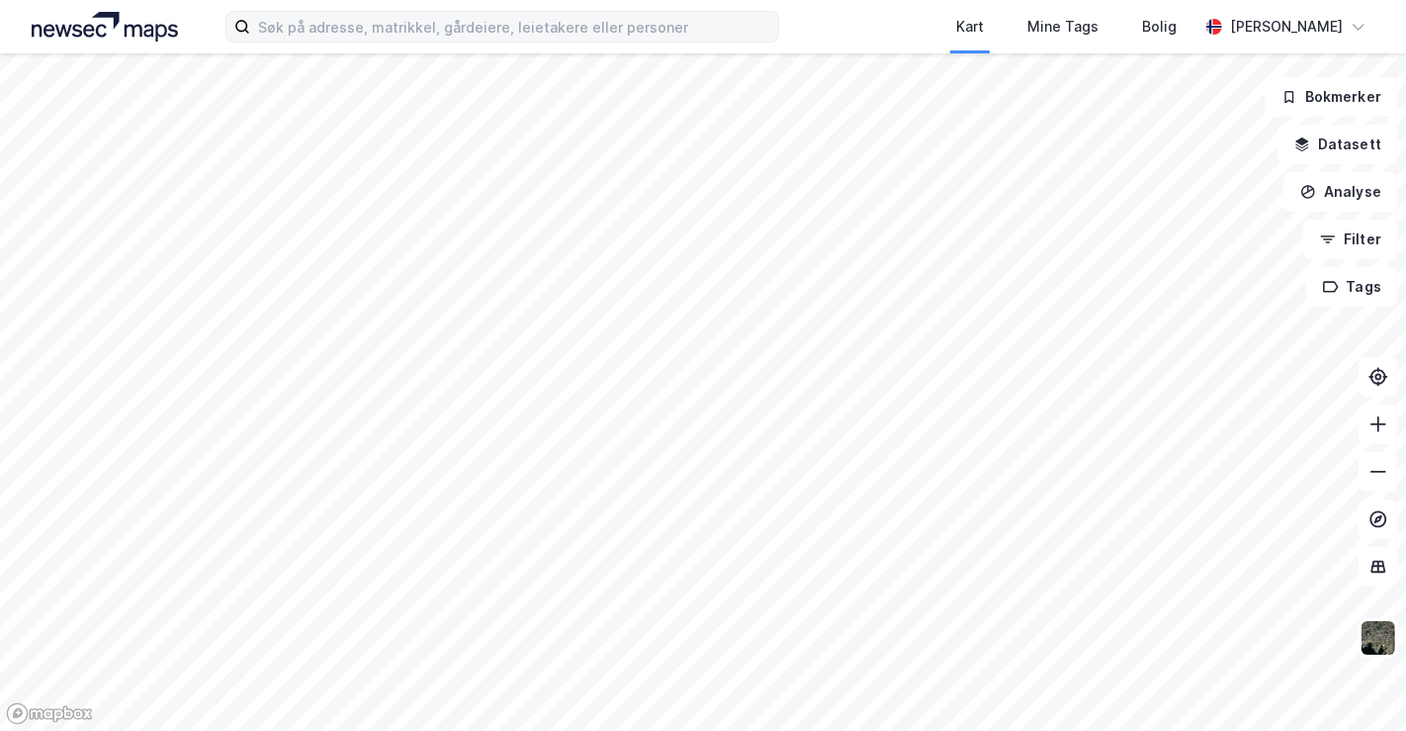  What do you see at coordinates (1357, 683) in the screenshot?
I see `div: Chat Widget` at bounding box center [1357, 683].